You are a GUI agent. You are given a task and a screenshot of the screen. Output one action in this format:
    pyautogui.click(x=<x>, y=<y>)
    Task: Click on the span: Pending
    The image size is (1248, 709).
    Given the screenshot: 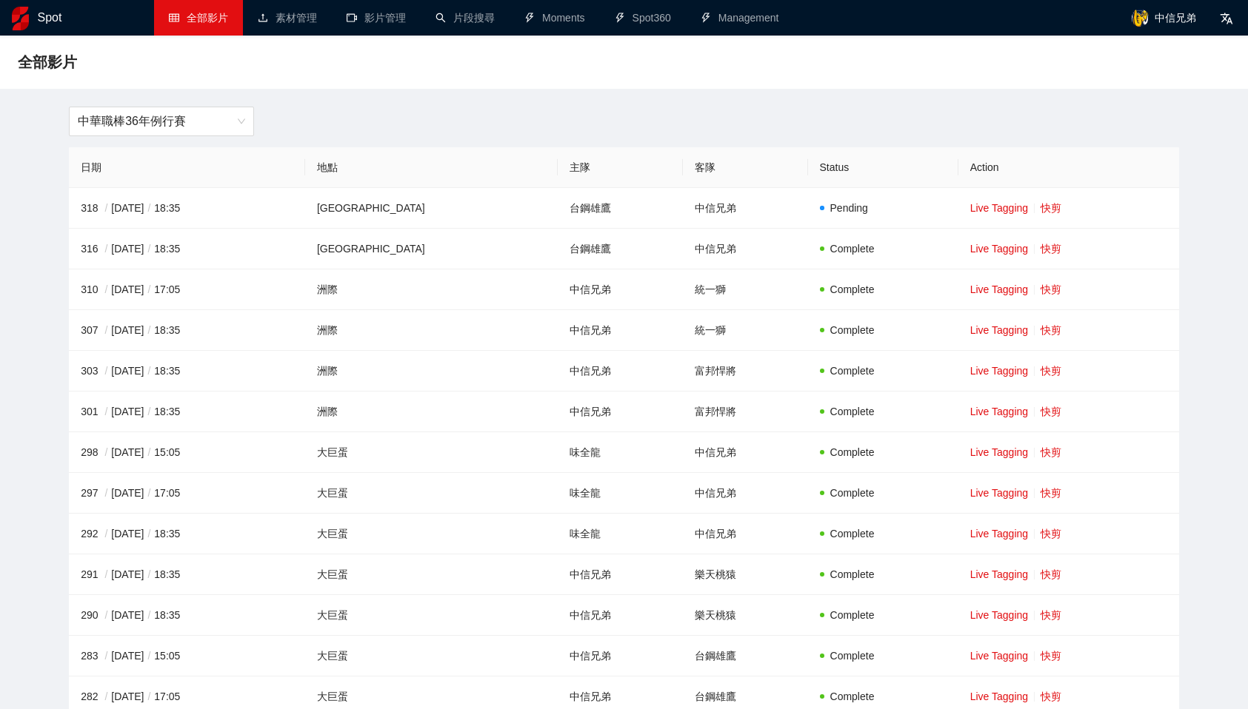 What is the action you would take?
    pyautogui.click(x=848, y=208)
    